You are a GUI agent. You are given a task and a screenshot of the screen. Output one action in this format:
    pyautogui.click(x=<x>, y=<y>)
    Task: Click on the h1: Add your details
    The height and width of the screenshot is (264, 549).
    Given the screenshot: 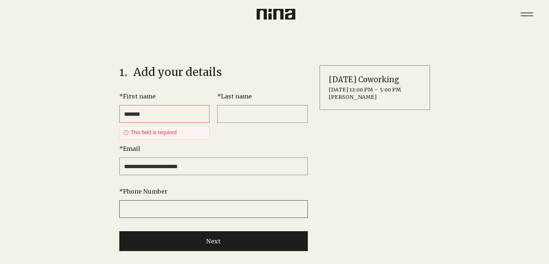 What is the action you would take?
    pyautogui.click(x=171, y=72)
    